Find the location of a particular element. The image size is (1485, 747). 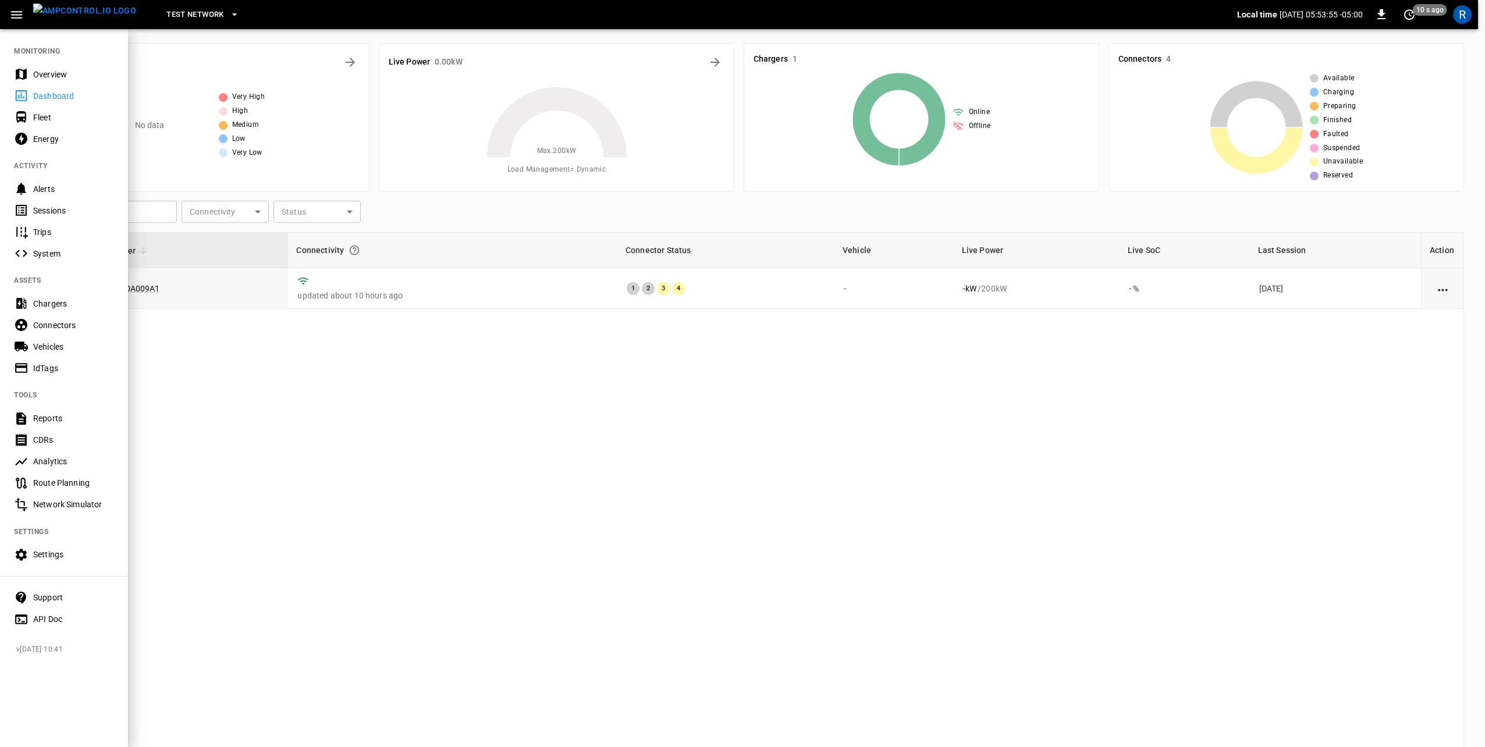

p: Local time is located at coordinates (1257, 15).